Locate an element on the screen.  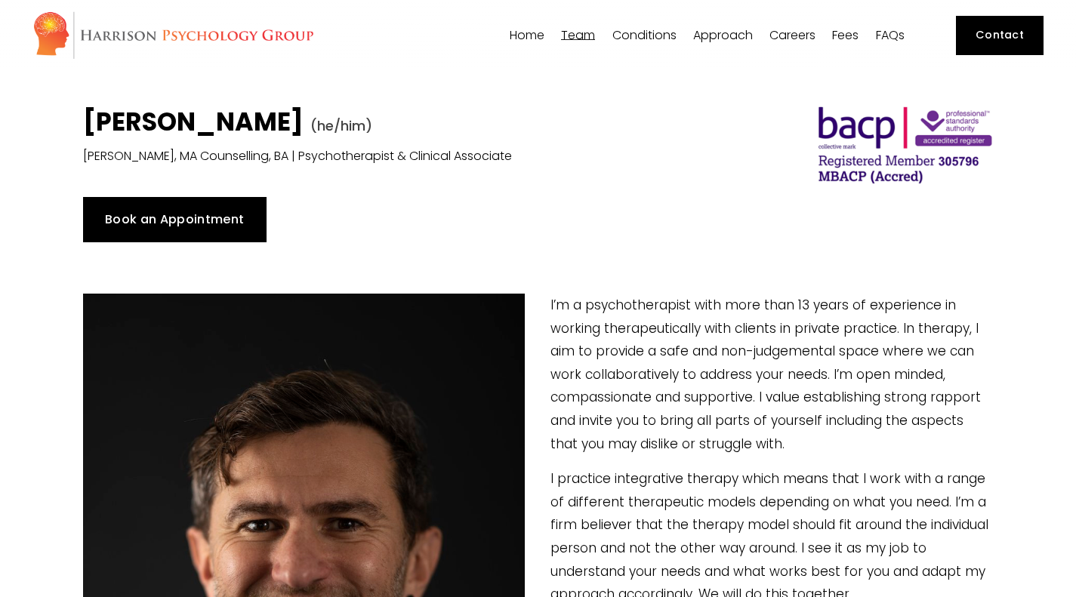
a: Contact is located at coordinates (1000, 35).